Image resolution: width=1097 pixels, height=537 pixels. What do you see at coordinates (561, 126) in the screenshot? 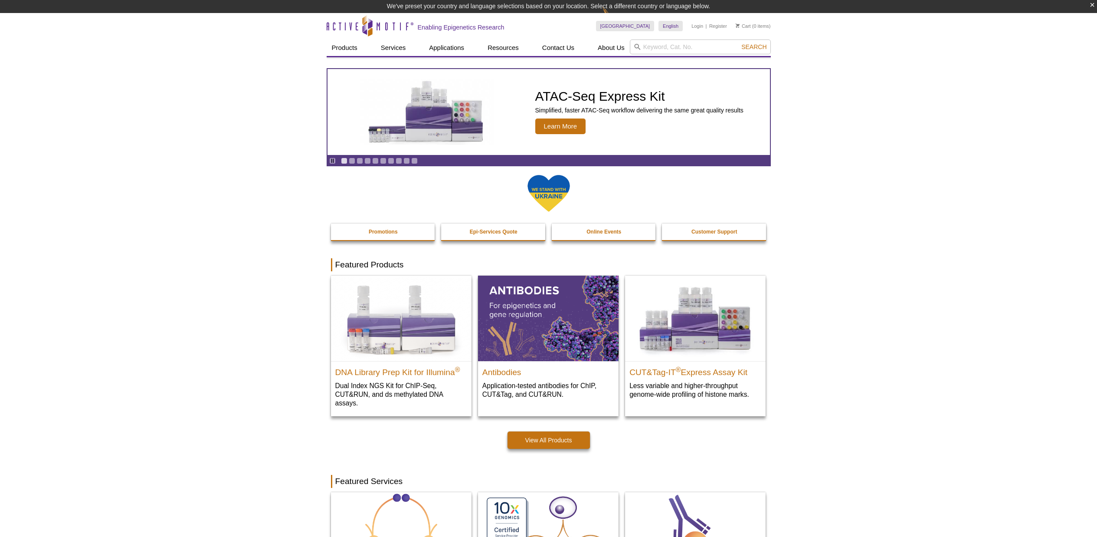
I see `span: Learn More` at bounding box center [561, 126].